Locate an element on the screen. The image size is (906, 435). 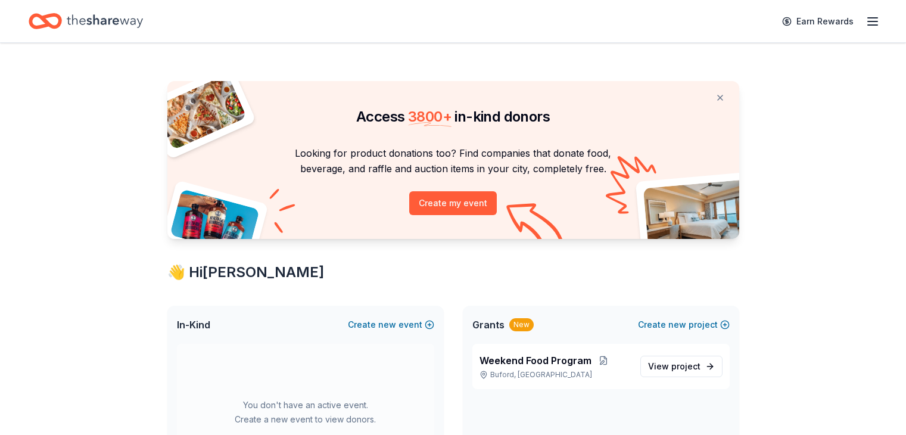
span: Access in-kind donors is located at coordinates (453, 116).